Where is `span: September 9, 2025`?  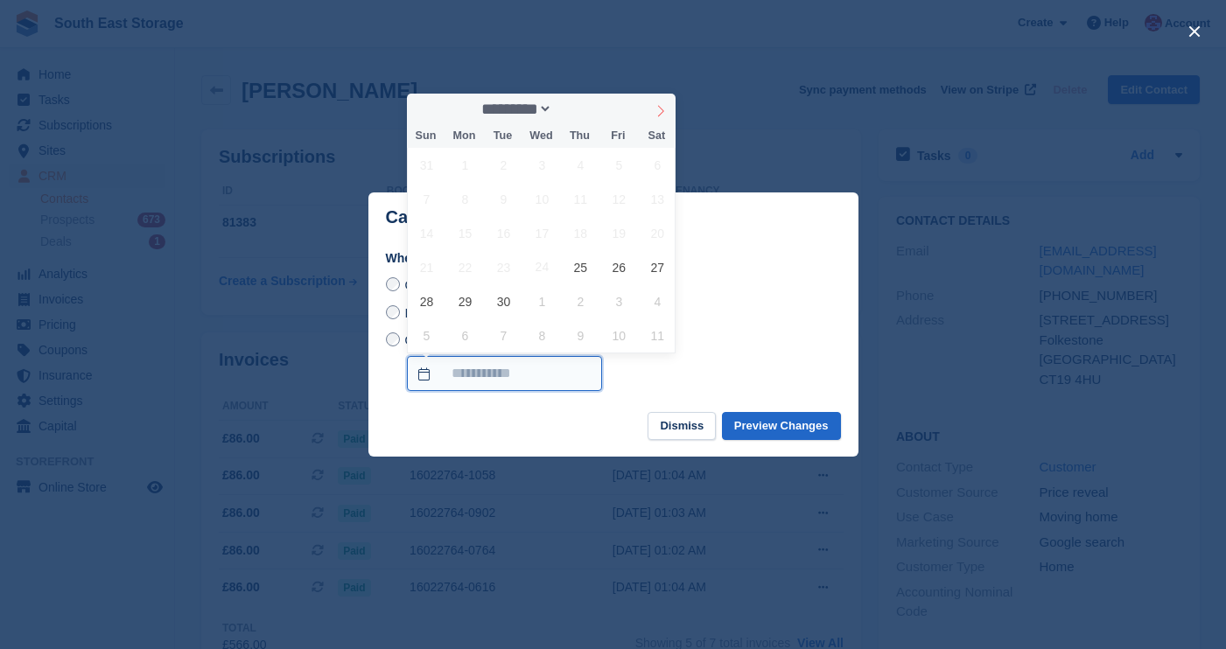 span: September 9, 2025 is located at coordinates (503, 199).